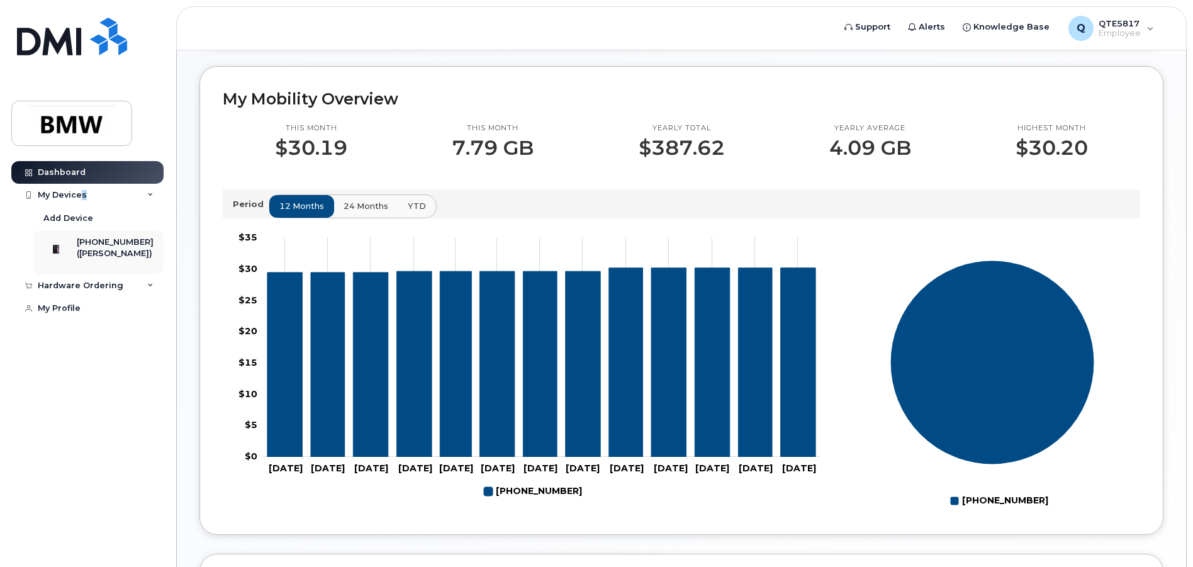 This screenshot has width=1193, height=567. I want to click on span: YTD, so click(417, 206).